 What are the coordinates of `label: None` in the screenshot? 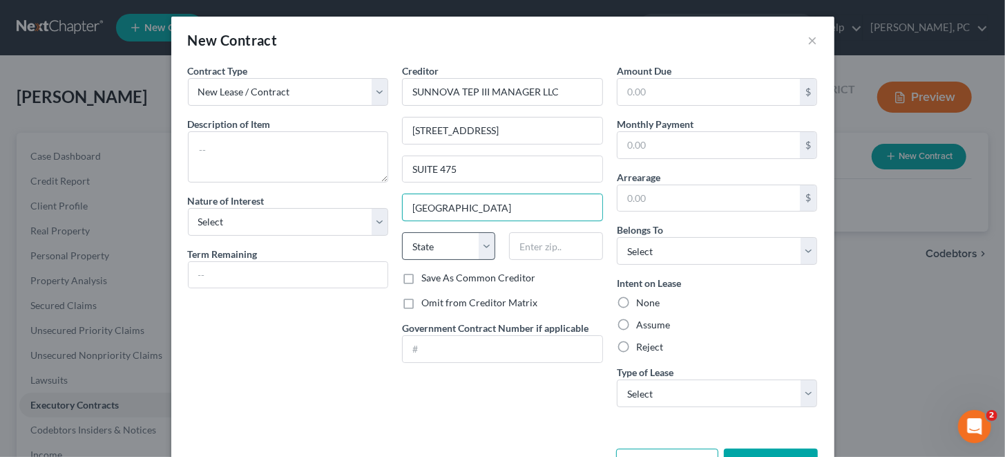 It's located at (648, 303).